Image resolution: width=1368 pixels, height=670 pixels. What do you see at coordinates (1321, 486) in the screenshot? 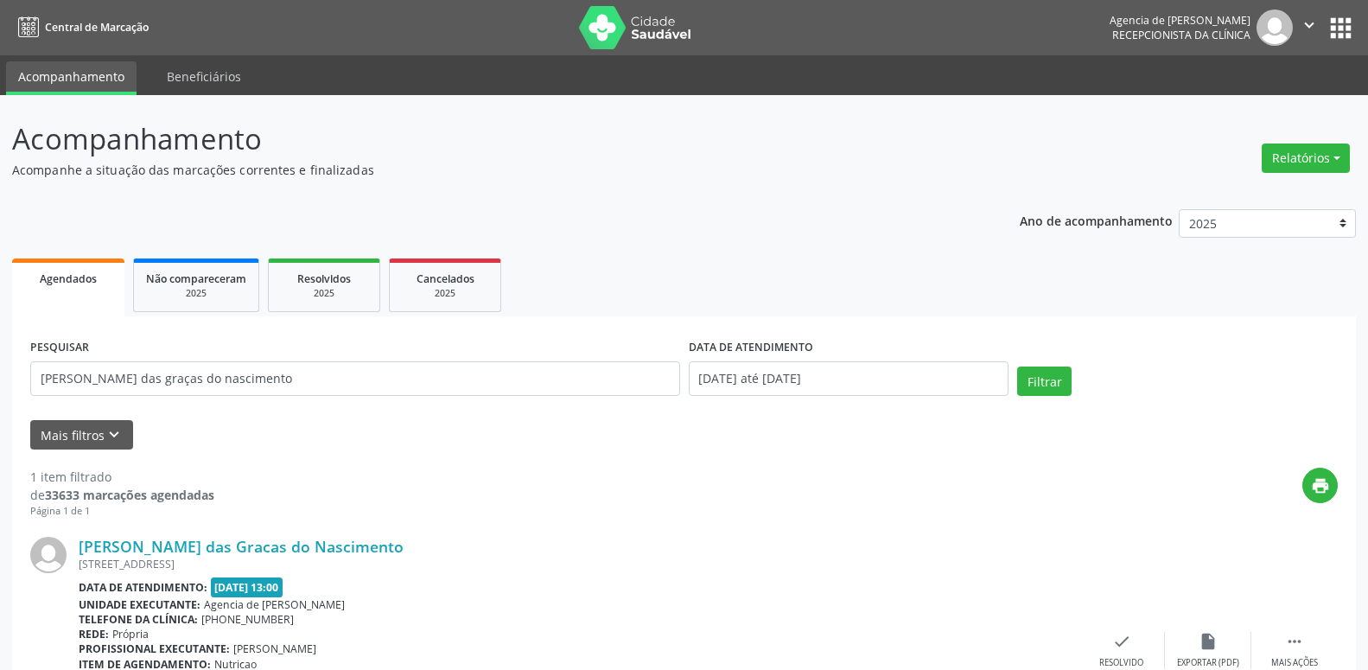
I see `i: print` at bounding box center [1321, 486].